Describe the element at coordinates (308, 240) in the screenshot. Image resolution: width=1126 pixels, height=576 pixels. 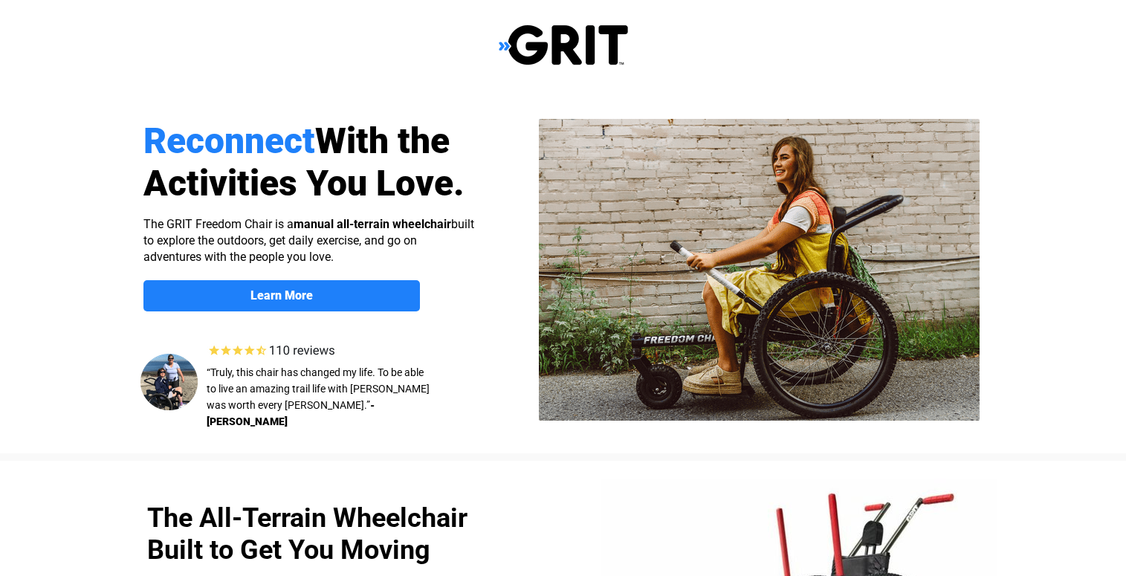
I see `span: The GRIT Freedom Chair is a built to explore the outdoors, get daily exercise, and go on adventur...` at that location.